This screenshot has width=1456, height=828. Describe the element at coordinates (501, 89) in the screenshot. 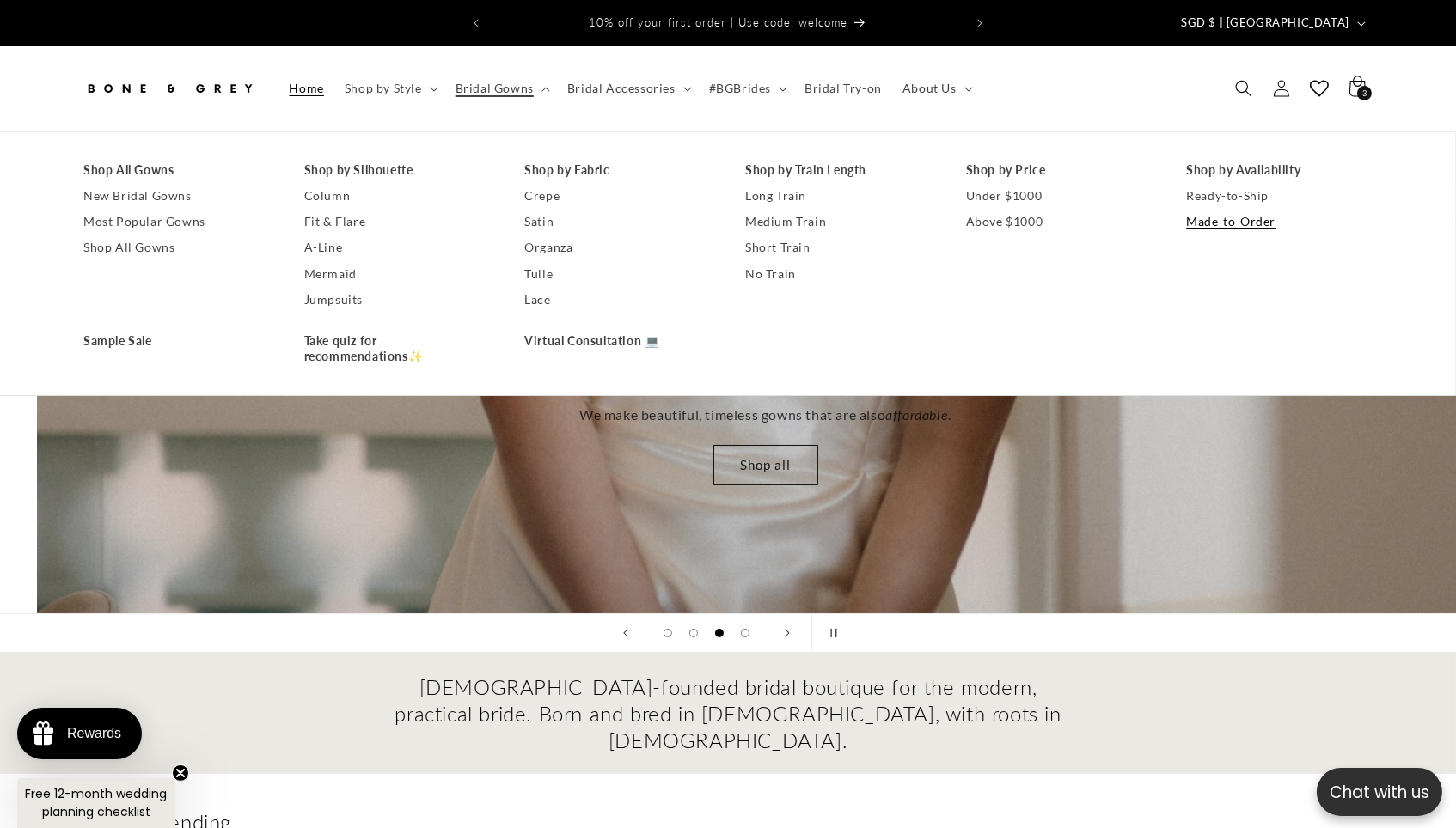

I see `summary: Bridal Gowns` at that location.